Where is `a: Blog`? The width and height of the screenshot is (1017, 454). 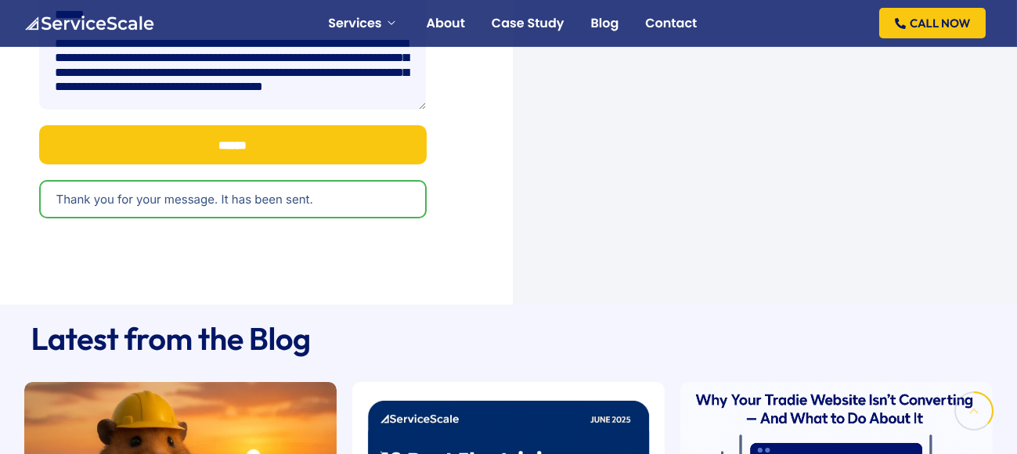 a: Blog is located at coordinates (604, 23).